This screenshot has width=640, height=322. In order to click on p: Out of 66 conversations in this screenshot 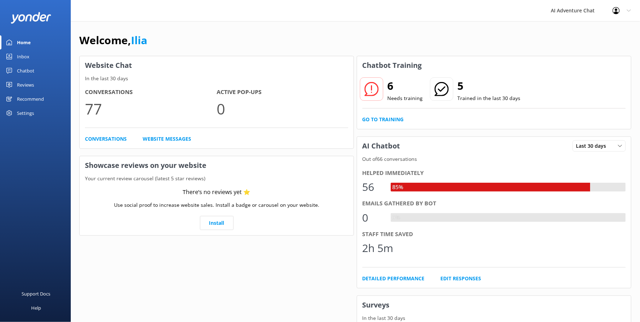, I will do `click(494, 159)`.